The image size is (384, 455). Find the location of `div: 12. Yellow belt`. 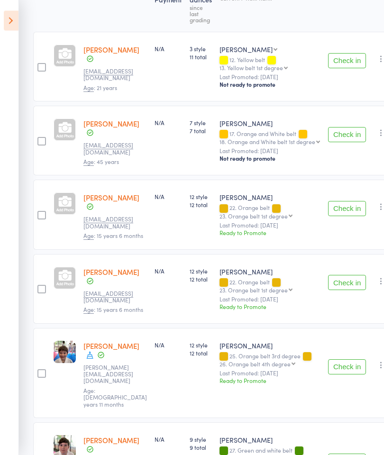

div: 12. Yellow belt is located at coordinates (270, 64).